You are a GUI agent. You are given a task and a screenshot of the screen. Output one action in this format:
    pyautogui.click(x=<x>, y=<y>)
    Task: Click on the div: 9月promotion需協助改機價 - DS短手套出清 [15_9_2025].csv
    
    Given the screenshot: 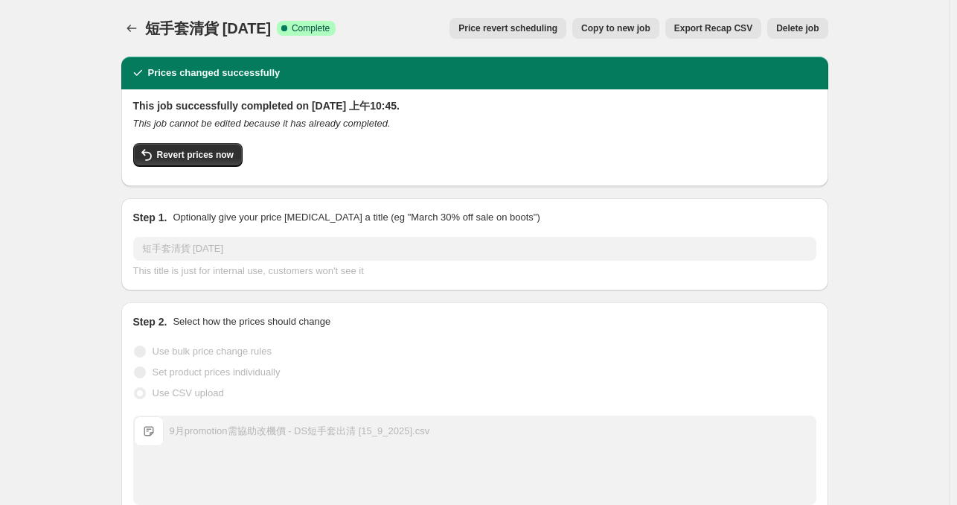 What is the action you would take?
    pyautogui.click(x=300, y=431)
    